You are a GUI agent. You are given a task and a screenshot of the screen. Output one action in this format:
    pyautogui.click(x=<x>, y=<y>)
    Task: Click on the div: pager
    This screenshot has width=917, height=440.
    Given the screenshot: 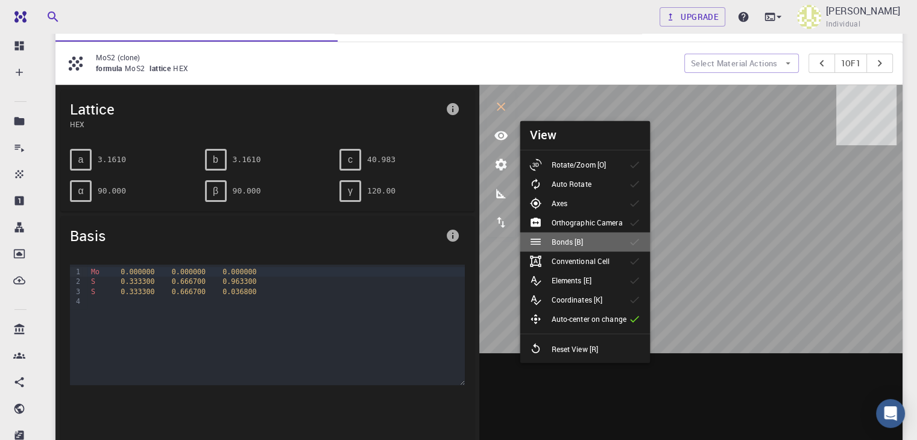 What is the action you would take?
    pyautogui.click(x=850, y=63)
    